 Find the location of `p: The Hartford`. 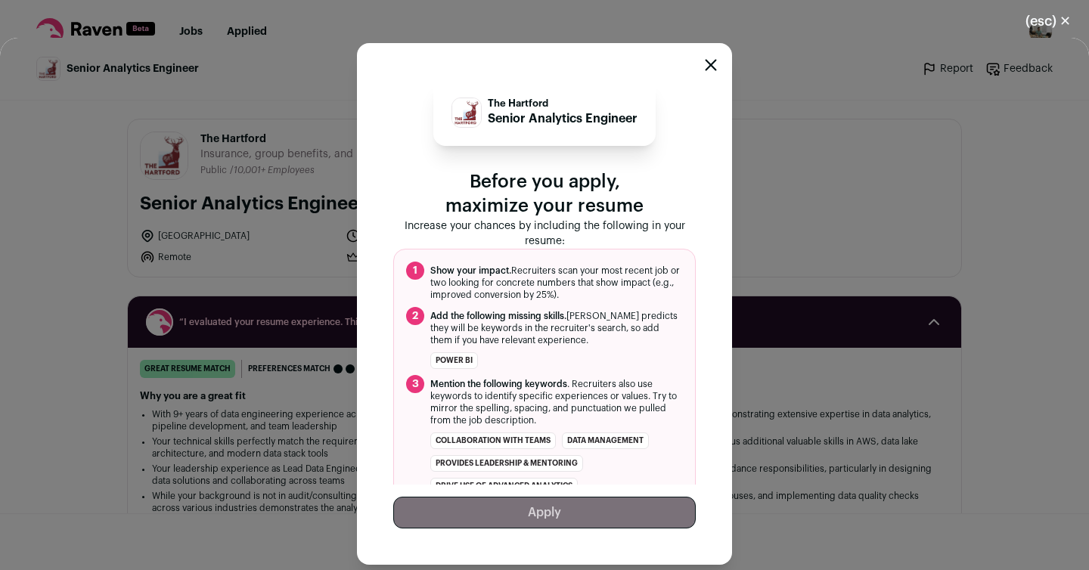

p: The Hartford is located at coordinates (563, 104).